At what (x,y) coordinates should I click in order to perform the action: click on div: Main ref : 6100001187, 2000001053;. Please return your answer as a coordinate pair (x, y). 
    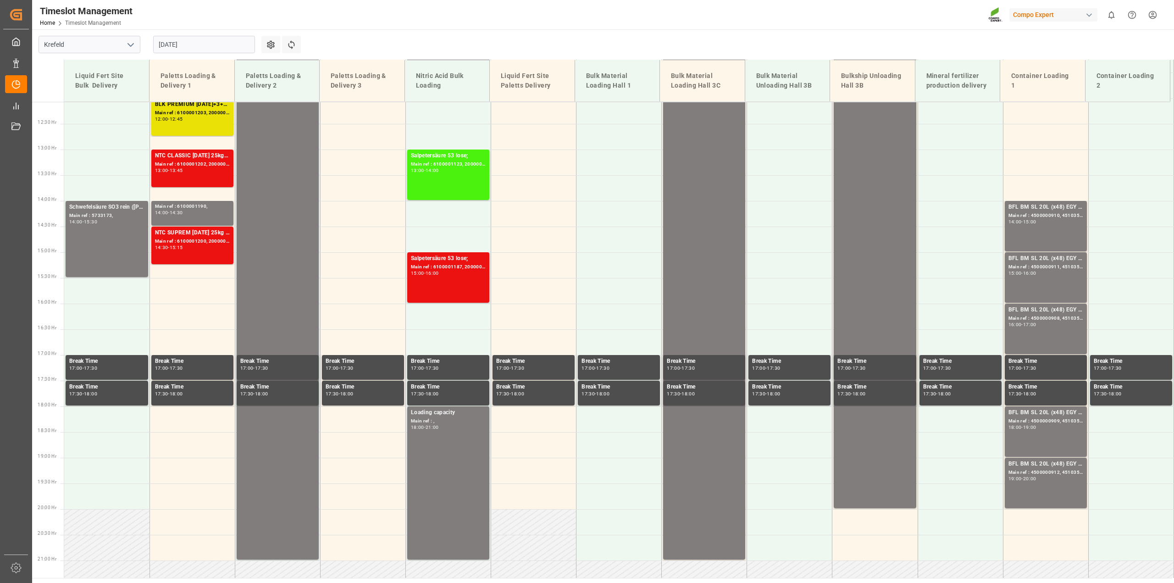
    Looking at the image, I should click on (448, 267).